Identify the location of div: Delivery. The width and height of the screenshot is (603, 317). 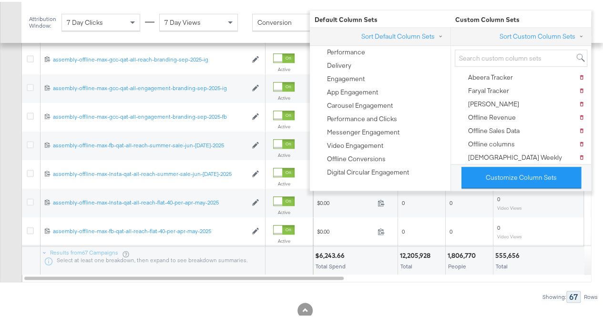
(339, 63).